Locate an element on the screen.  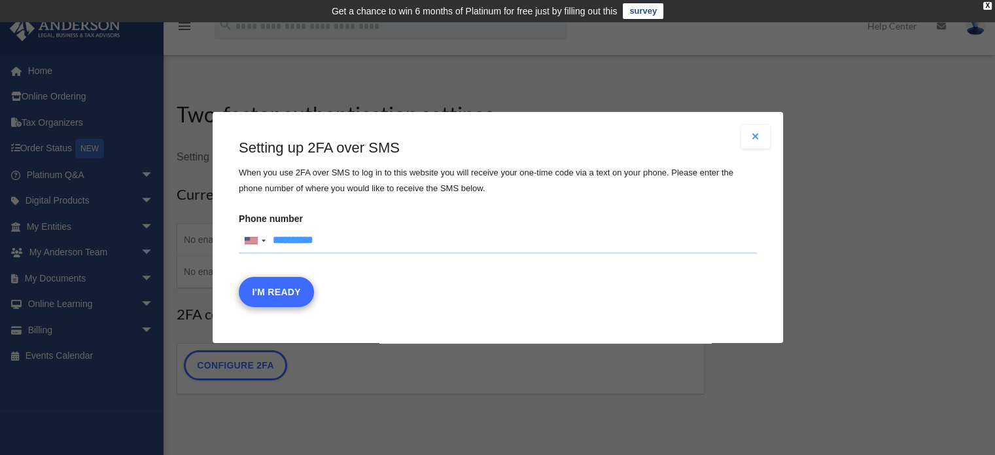
input: Phone numberList of countries is located at coordinates (498, 241).